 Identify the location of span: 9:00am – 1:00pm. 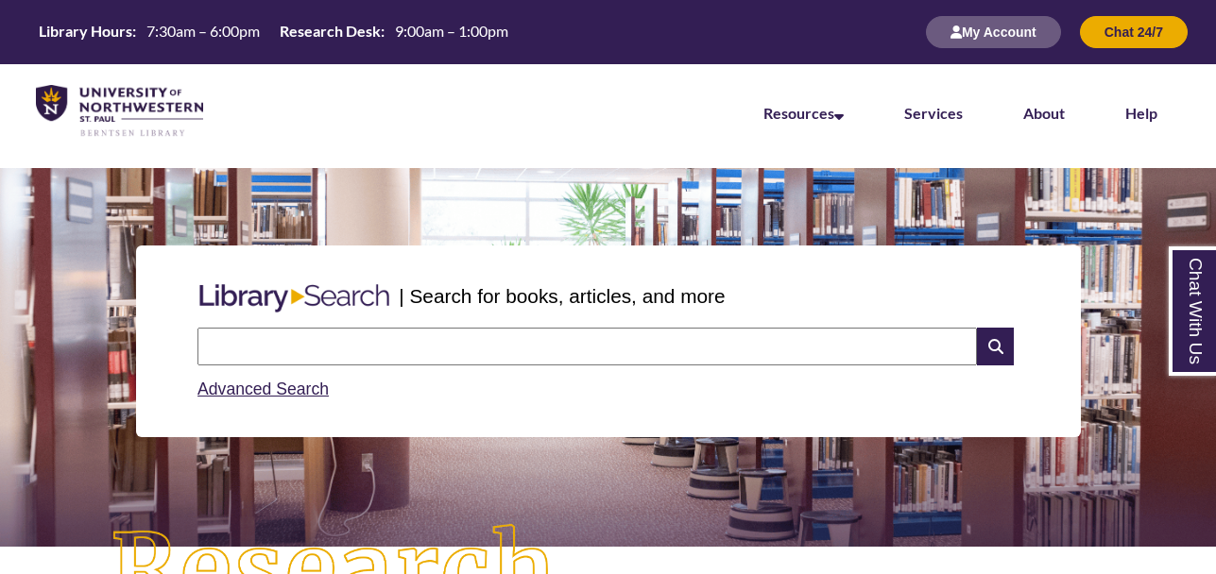
(451, 30).